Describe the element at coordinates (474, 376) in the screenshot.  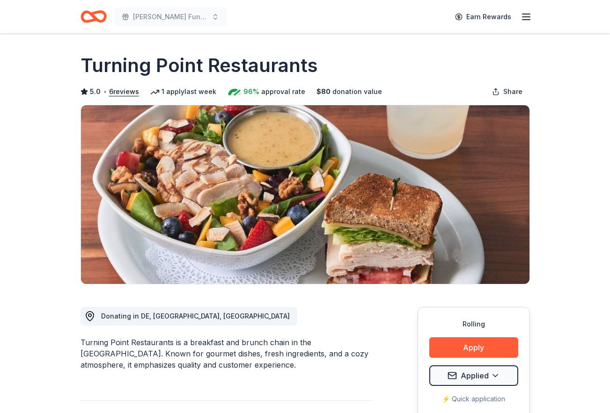
I see `span: Applied` at that location.